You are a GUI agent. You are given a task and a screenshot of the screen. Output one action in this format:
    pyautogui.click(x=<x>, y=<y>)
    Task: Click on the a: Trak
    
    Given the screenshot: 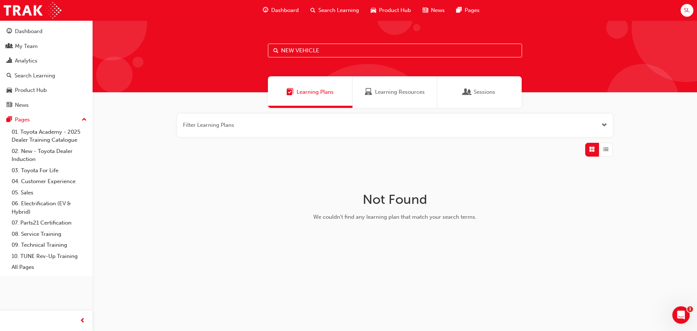 What is the action you would take?
    pyautogui.click(x=32, y=10)
    